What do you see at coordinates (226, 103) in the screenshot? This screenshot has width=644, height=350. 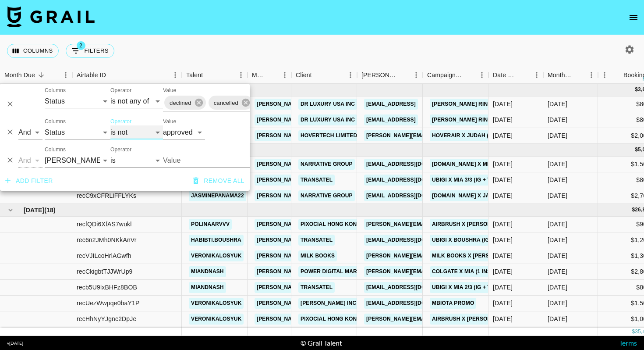 I see `span: cancelled` at bounding box center [226, 103].